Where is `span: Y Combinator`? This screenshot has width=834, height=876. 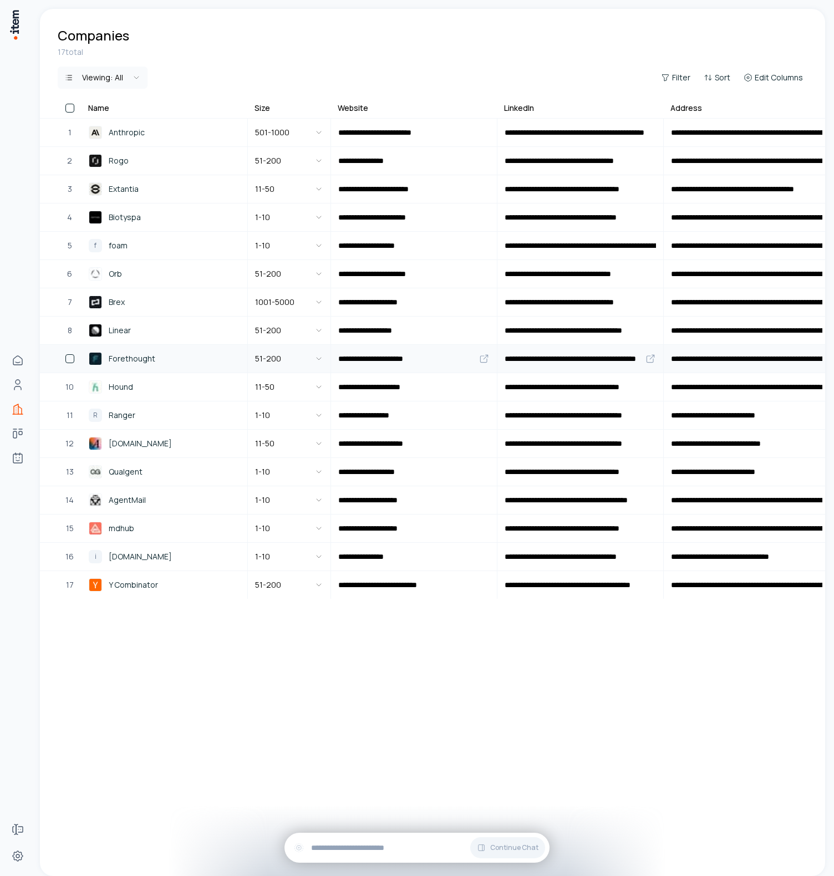
span: Y Combinator is located at coordinates (133, 585).